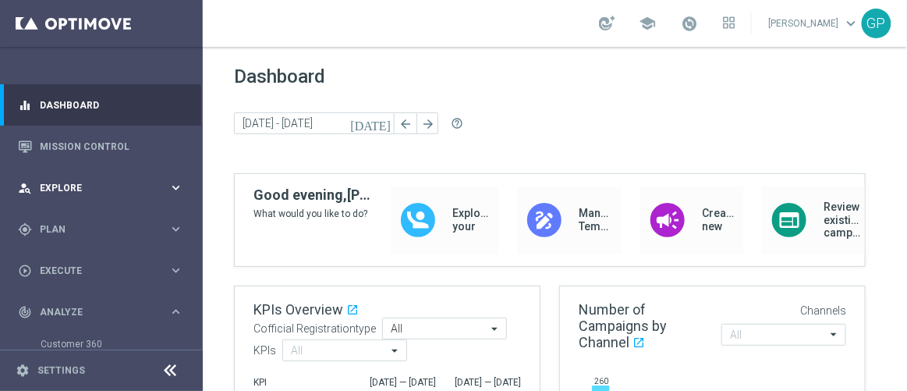  What do you see at coordinates (851, 23) in the screenshot?
I see `span: keyboard_arrow_down` at bounding box center [851, 23].